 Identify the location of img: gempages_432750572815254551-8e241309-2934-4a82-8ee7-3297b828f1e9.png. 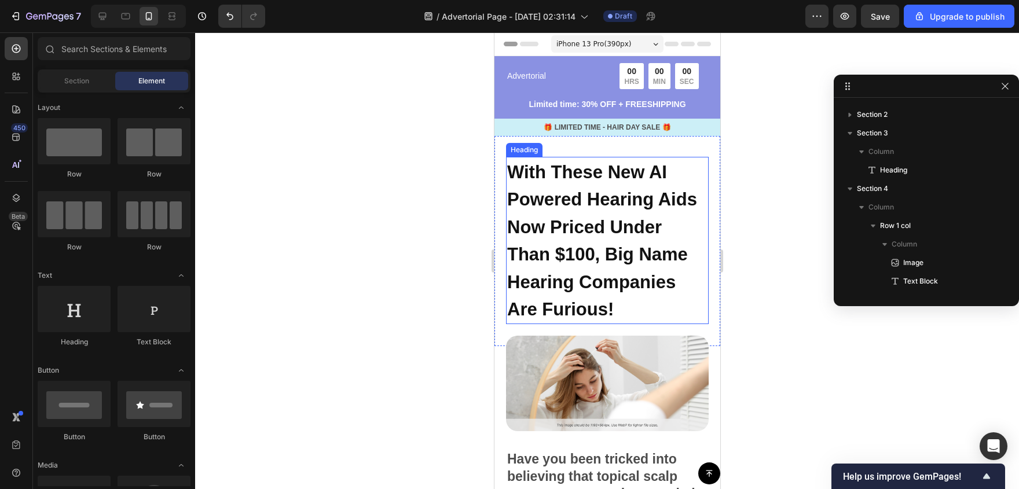
(113, 351).